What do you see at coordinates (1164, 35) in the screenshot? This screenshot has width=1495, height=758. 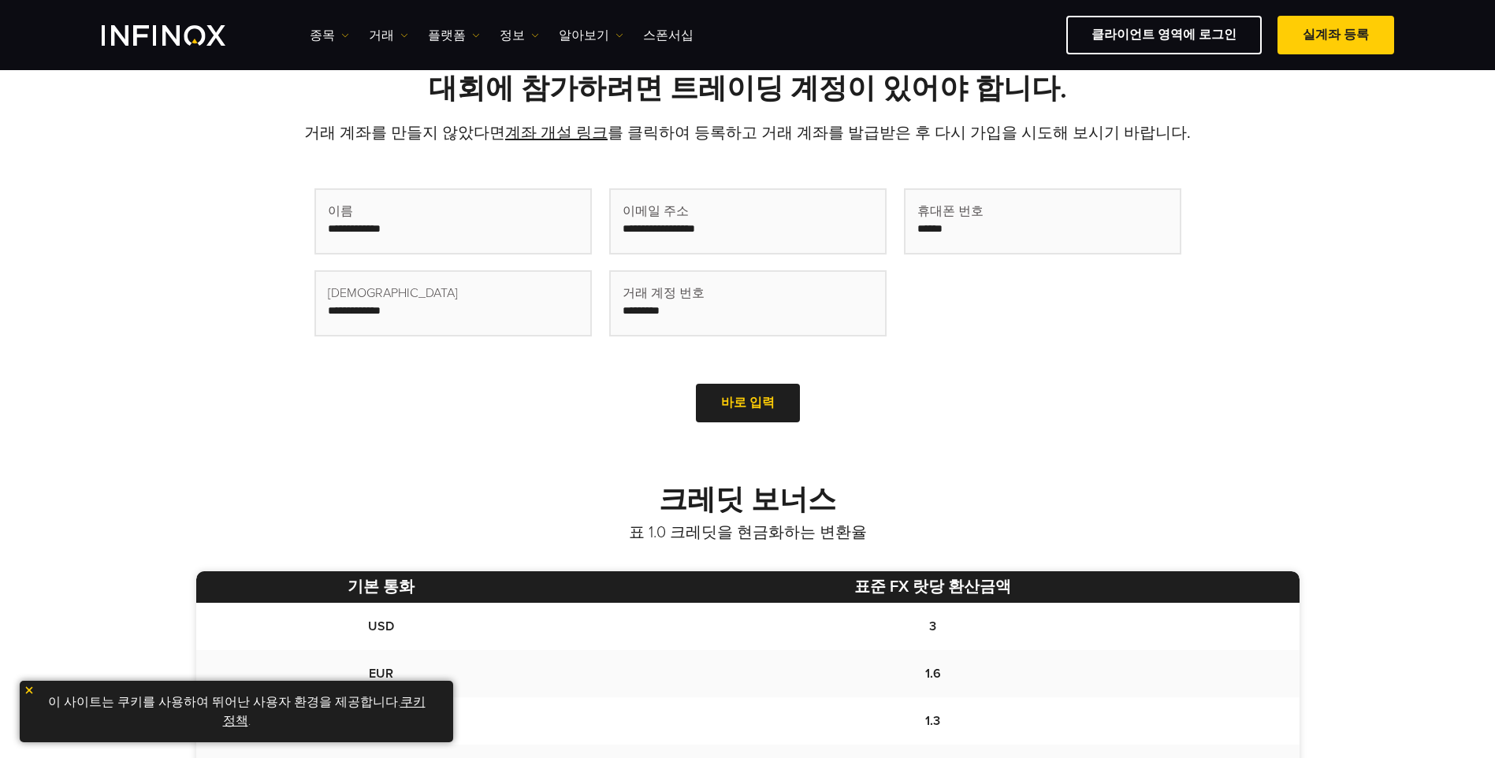 I see `a: 클라이언트 영역에 로그인` at bounding box center [1164, 35].